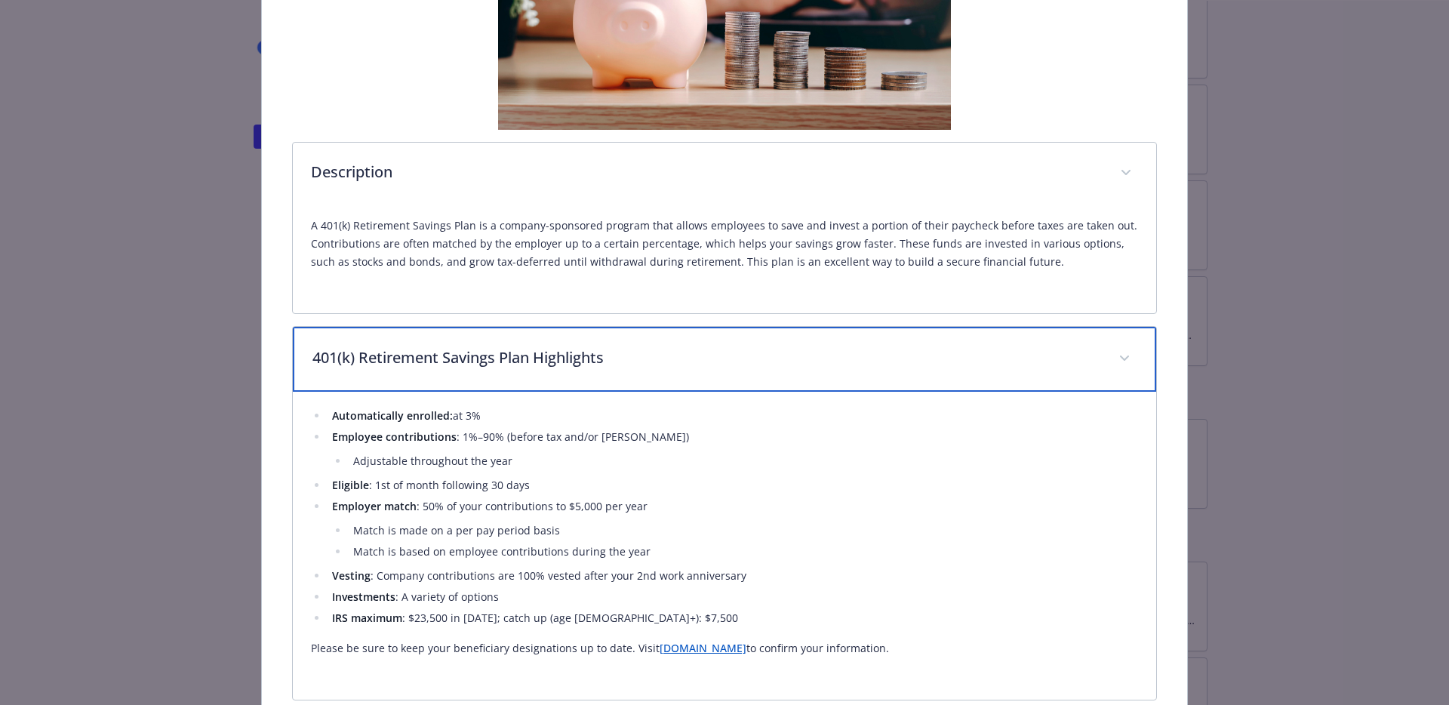 The height and width of the screenshot is (705, 1449). What do you see at coordinates (743, 552) in the screenshot?
I see `li: Match is based on employee contributions during the year` at bounding box center [743, 552].